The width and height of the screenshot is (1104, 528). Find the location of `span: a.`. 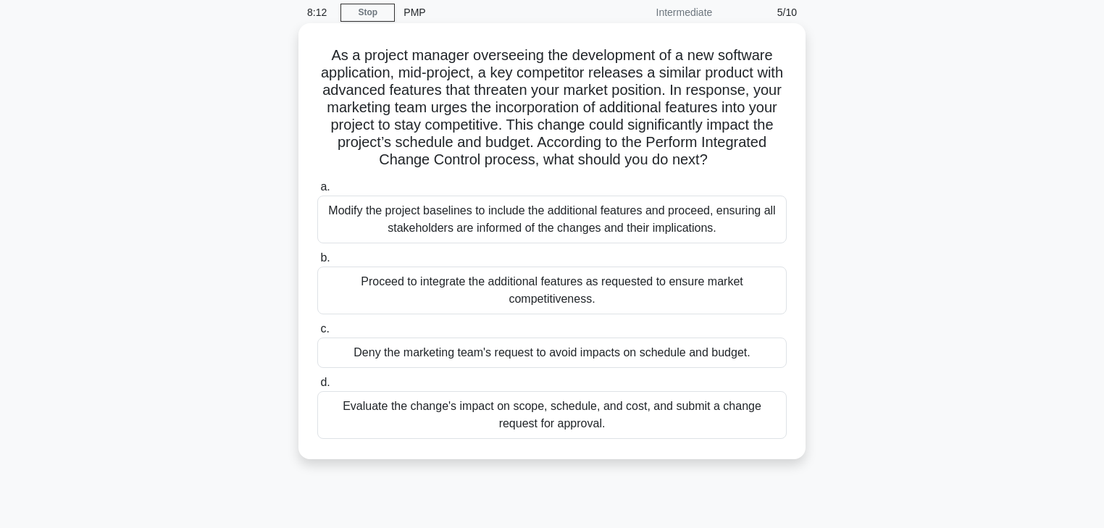

span: a. is located at coordinates (325, 186).